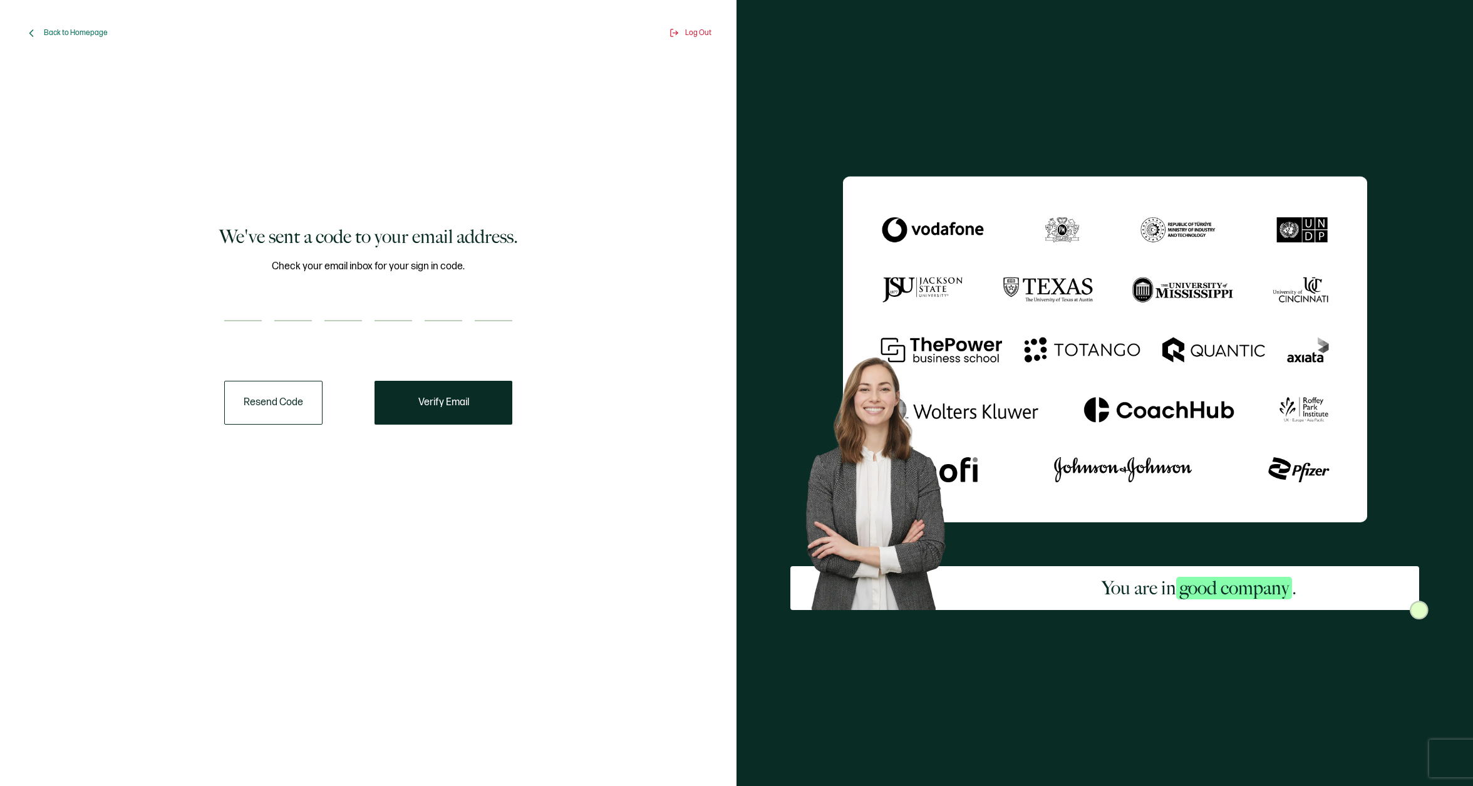 The width and height of the screenshot is (1473, 786). Describe the element at coordinates (443, 403) in the screenshot. I see `button: Verify Email` at that location.